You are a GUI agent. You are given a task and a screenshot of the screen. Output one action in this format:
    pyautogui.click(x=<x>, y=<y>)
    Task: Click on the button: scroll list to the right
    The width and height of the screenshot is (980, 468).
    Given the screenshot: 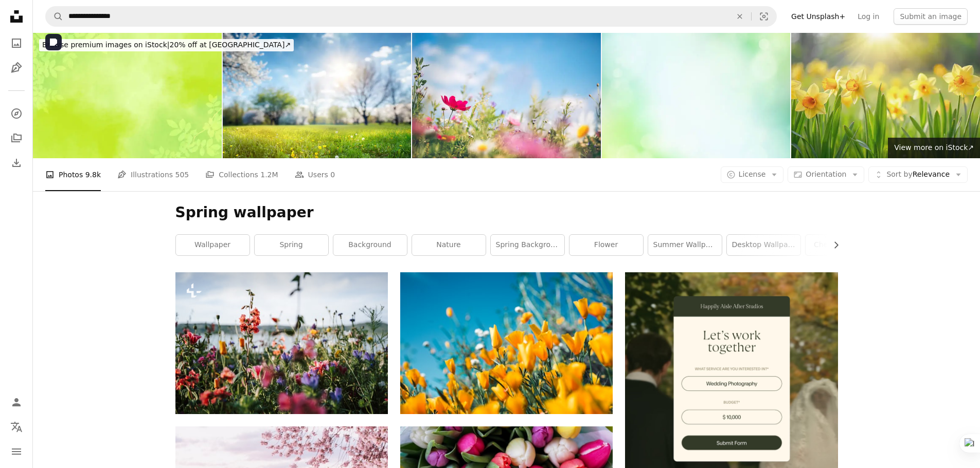 What is the action you would take?
    pyautogui.click(x=832, y=245)
    